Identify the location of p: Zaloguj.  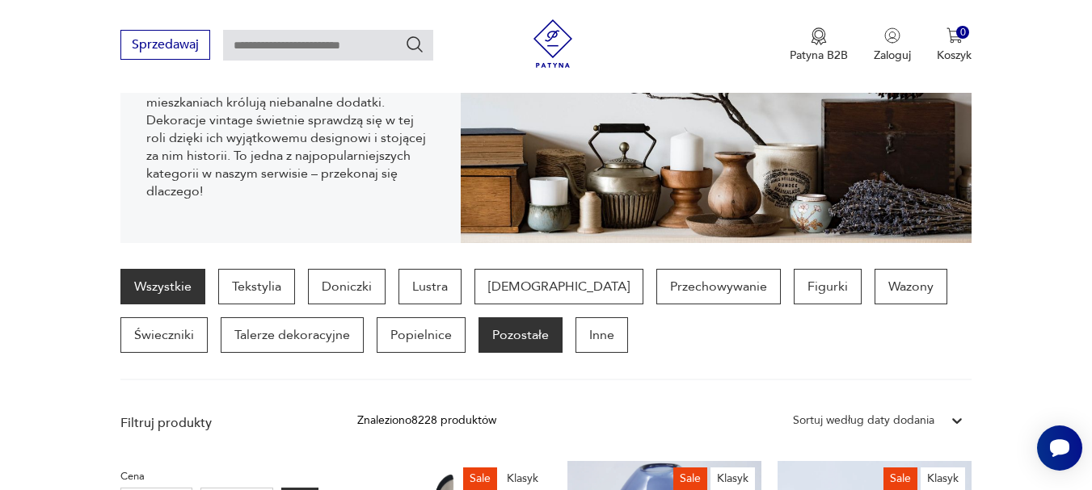
(892, 55).